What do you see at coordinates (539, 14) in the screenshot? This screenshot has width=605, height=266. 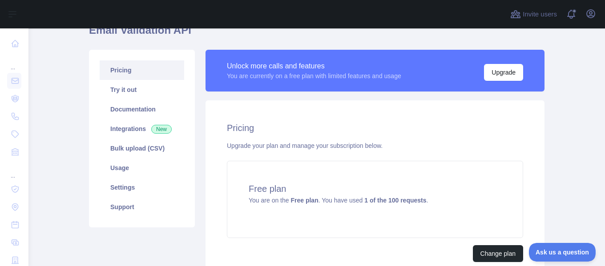 I see `span: Invite users` at bounding box center [539, 14].